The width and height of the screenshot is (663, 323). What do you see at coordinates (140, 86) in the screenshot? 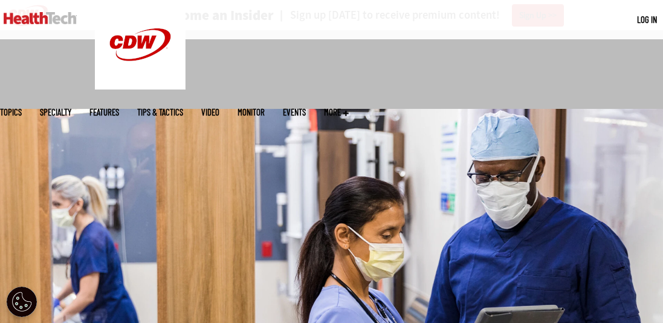
I see `a: CDW` at bounding box center [140, 86].